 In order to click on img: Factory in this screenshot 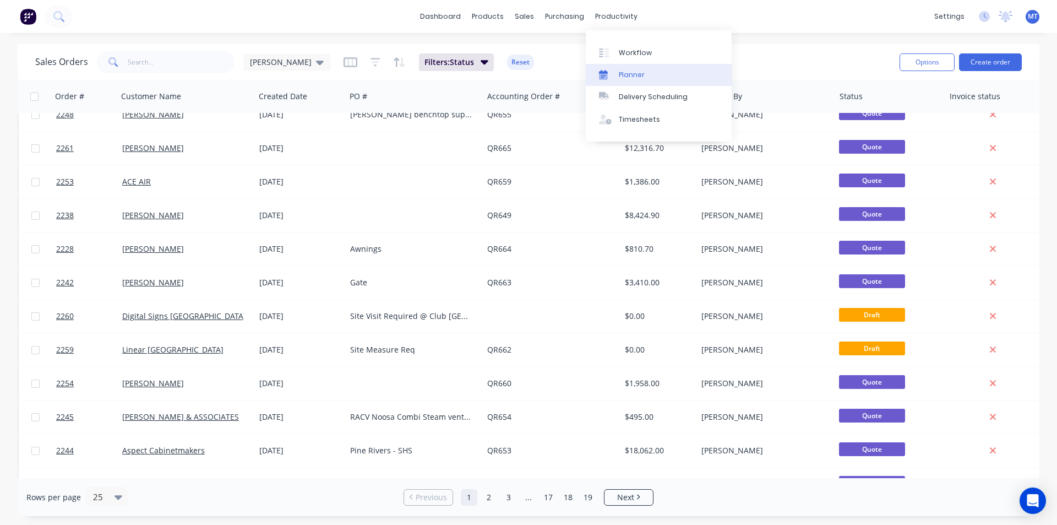, I will do `click(28, 17)`.